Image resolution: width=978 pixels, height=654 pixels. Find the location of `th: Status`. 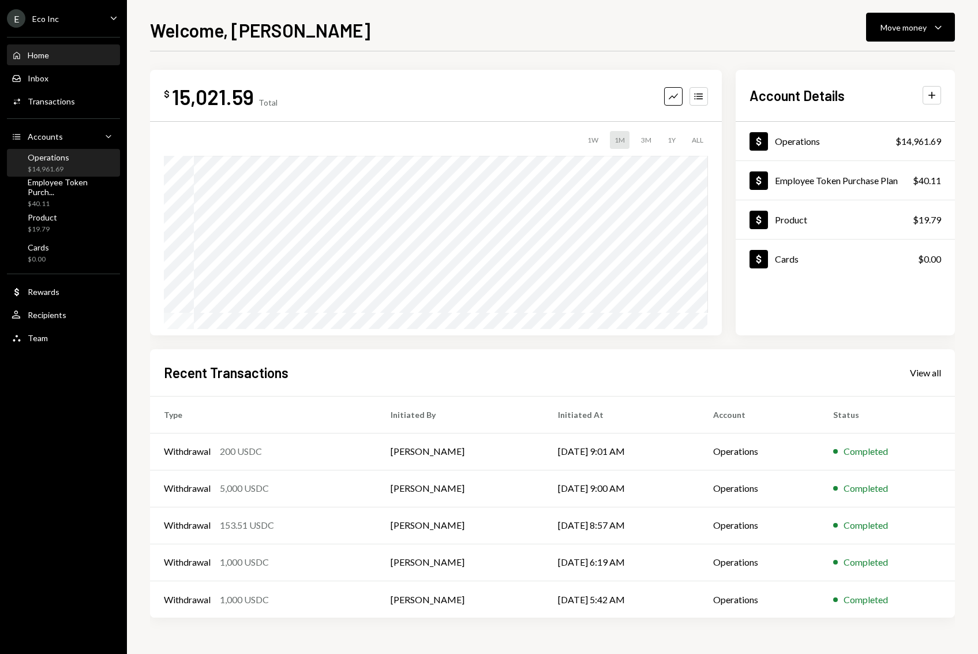

th: Status is located at coordinates (887, 414).